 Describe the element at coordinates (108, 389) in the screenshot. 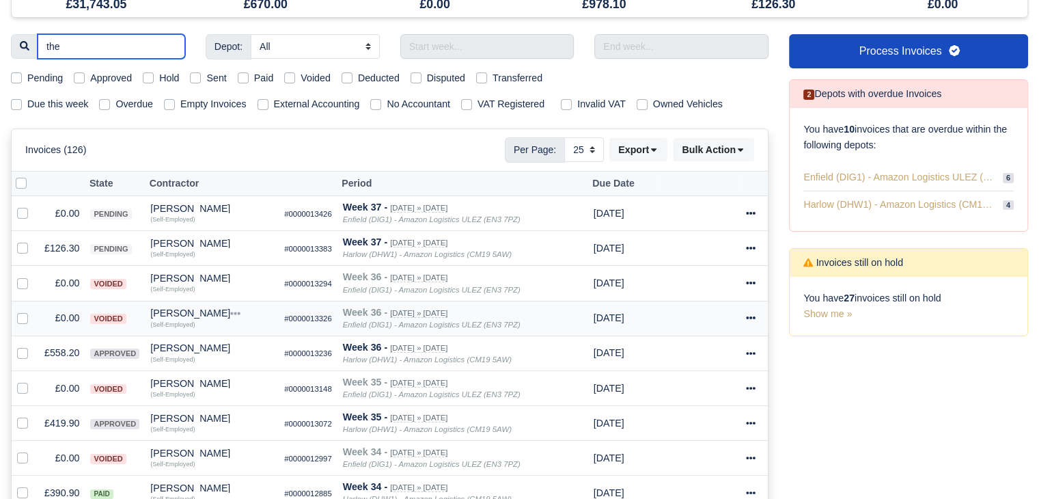

I see `span: voided` at that location.